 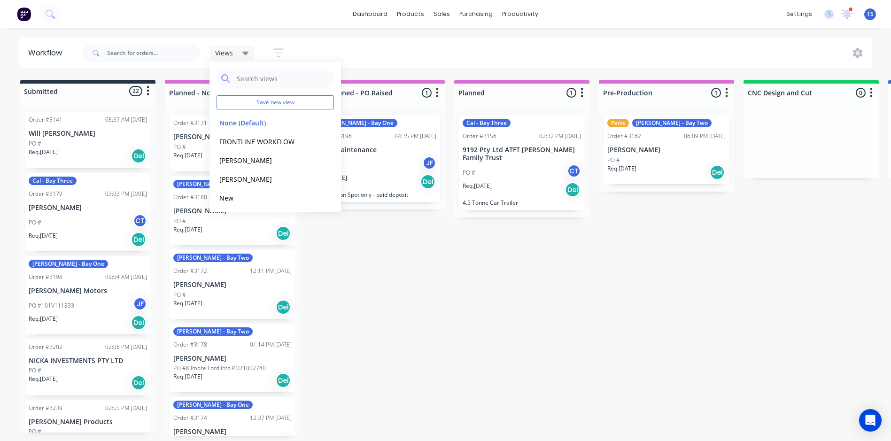 I want to click on button: New, so click(x=266, y=198).